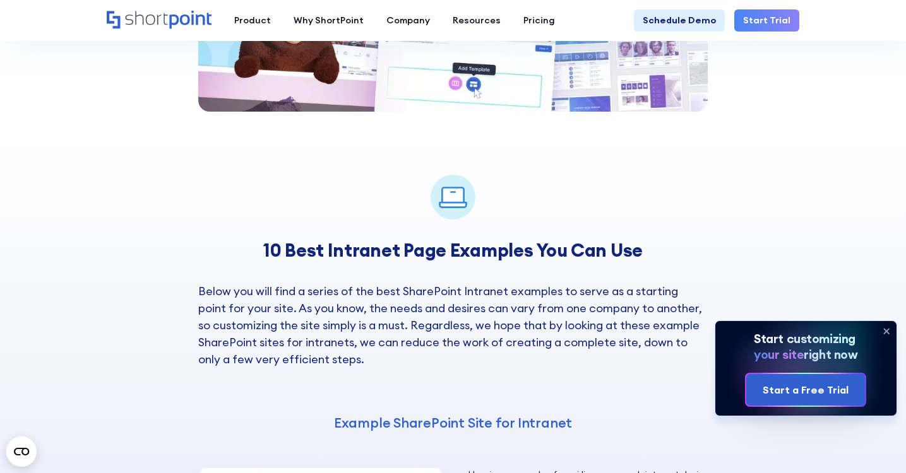 The width and height of the screenshot is (906, 473). Describe the element at coordinates (328, 21) in the screenshot. I see `div: Why ShortPoint` at that location.